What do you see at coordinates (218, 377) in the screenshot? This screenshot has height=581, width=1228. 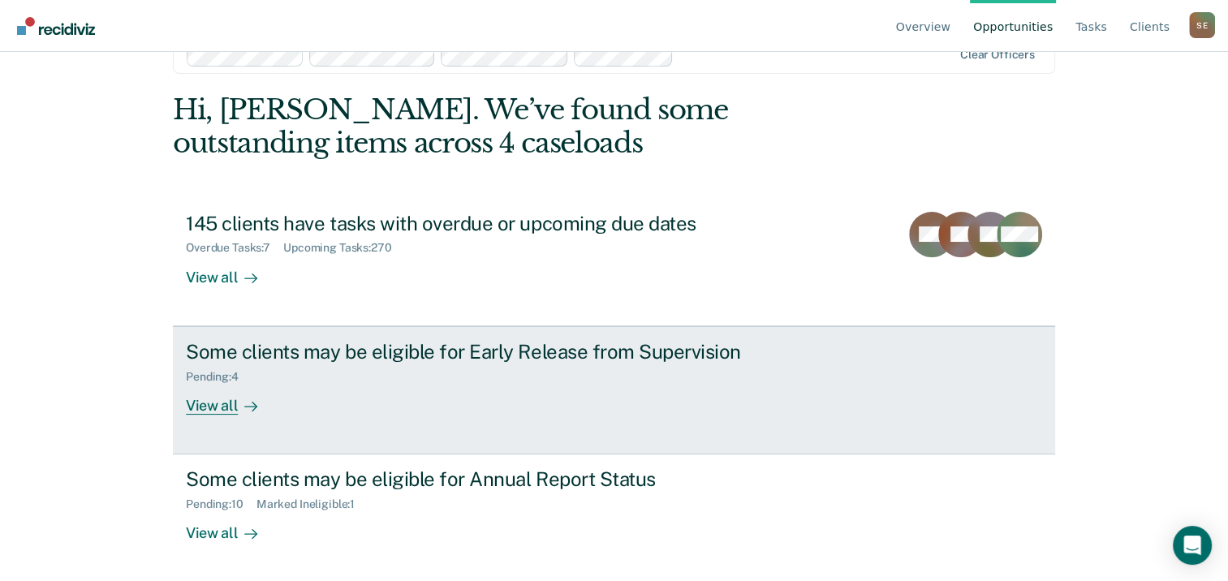 I see `div: Pending : 4` at bounding box center [218, 377].